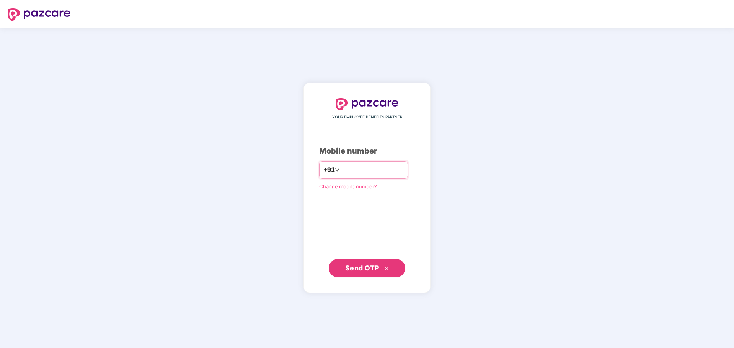 This screenshot has width=734, height=348. I want to click on span: +91, so click(329, 170).